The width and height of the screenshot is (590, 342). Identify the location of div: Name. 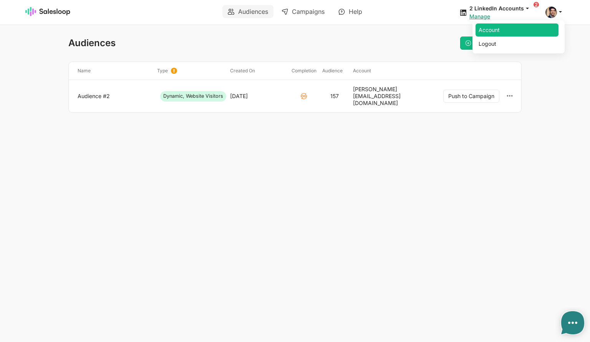
(114, 71).